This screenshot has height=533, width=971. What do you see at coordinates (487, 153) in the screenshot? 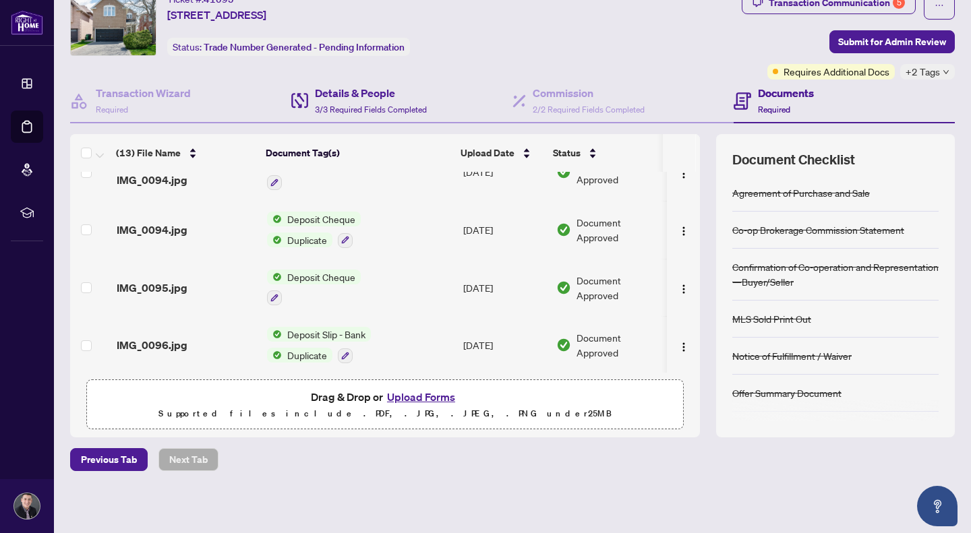
I see `span: Upload Date` at bounding box center [487, 153].